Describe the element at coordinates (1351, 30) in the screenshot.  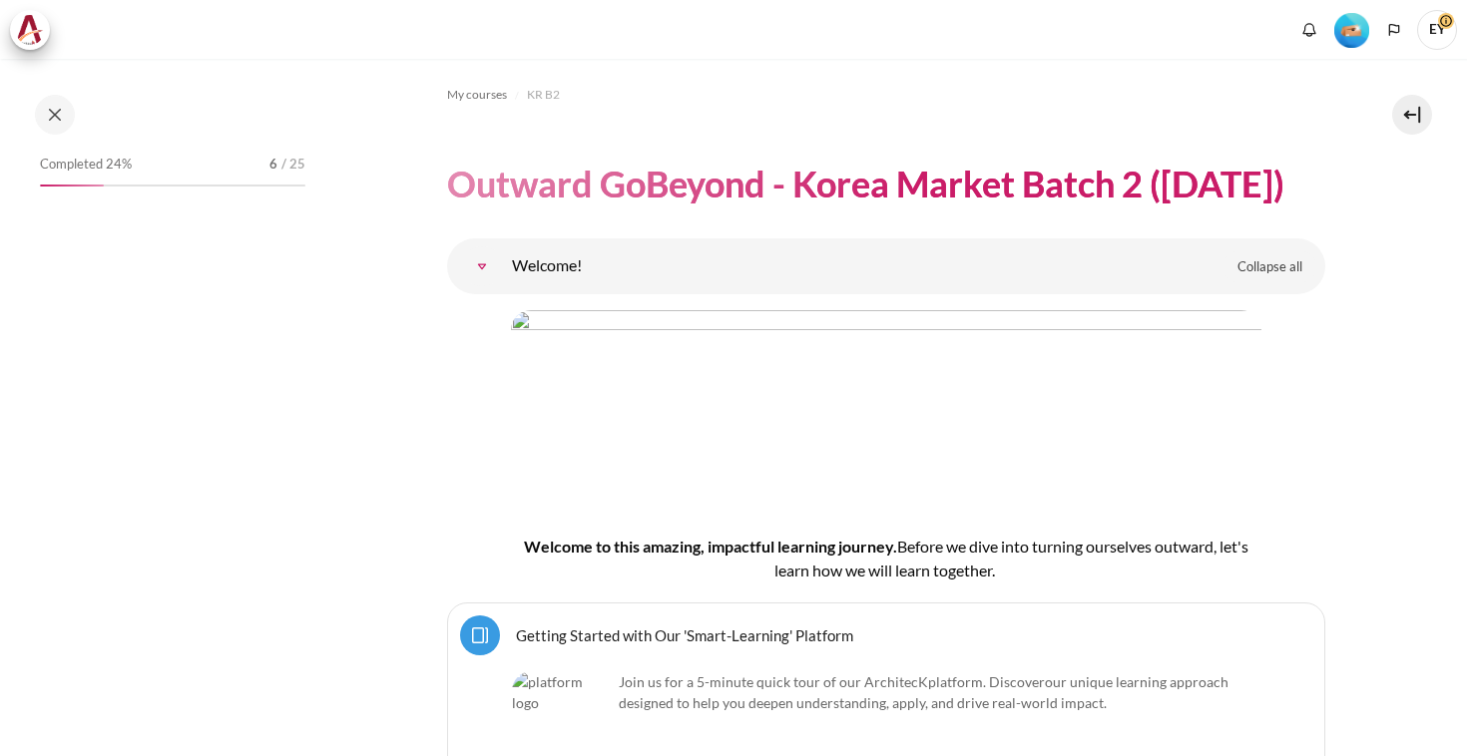
I see `img: Level #2` at that location.